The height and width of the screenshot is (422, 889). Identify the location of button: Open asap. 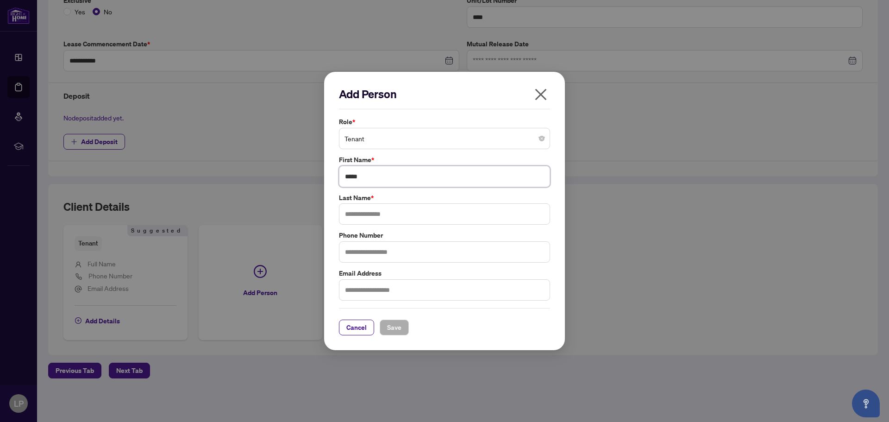
(866, 403).